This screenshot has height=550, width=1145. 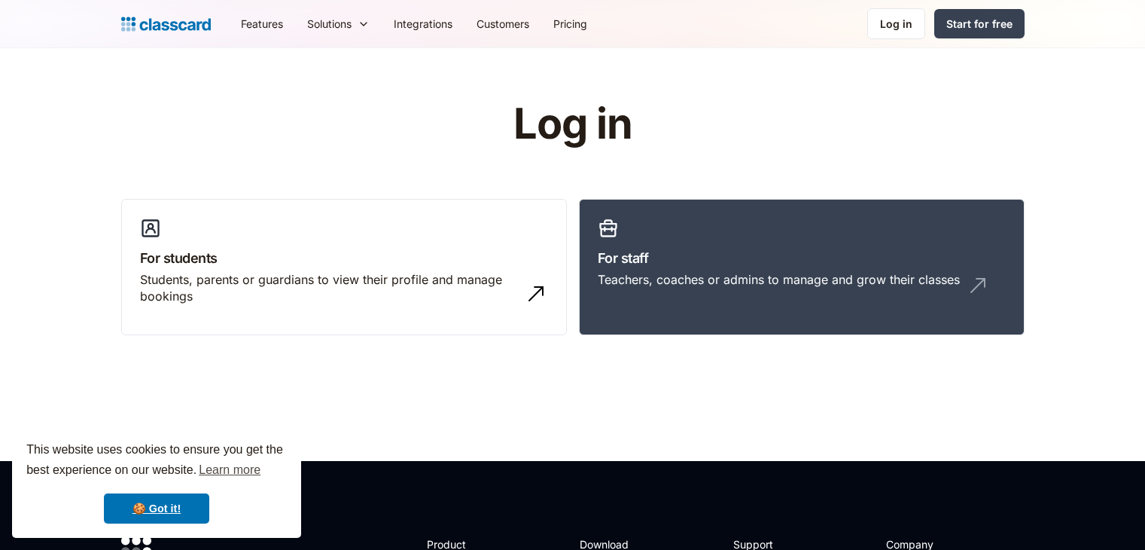 What do you see at coordinates (503, 23) in the screenshot?
I see `a: Customers` at bounding box center [503, 23].